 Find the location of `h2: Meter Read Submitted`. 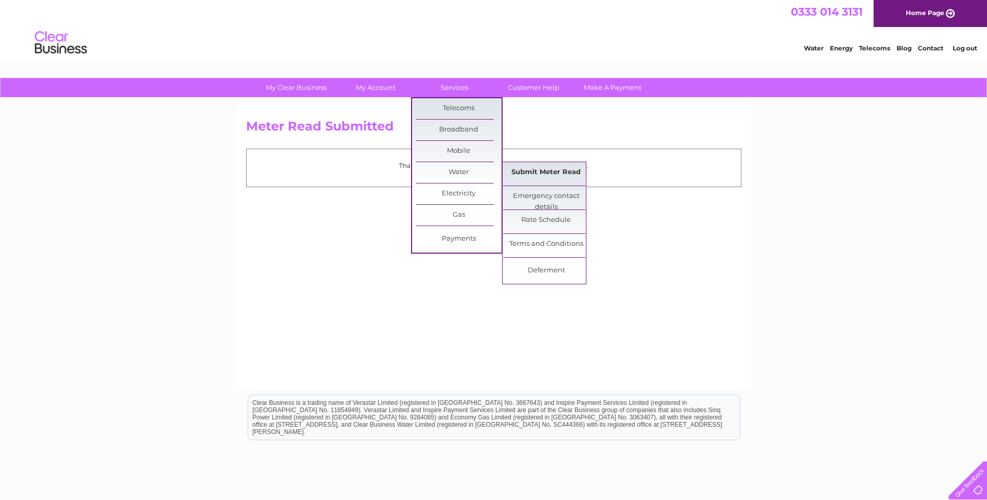

h2: Meter Read Submitted is located at coordinates (494, 129).